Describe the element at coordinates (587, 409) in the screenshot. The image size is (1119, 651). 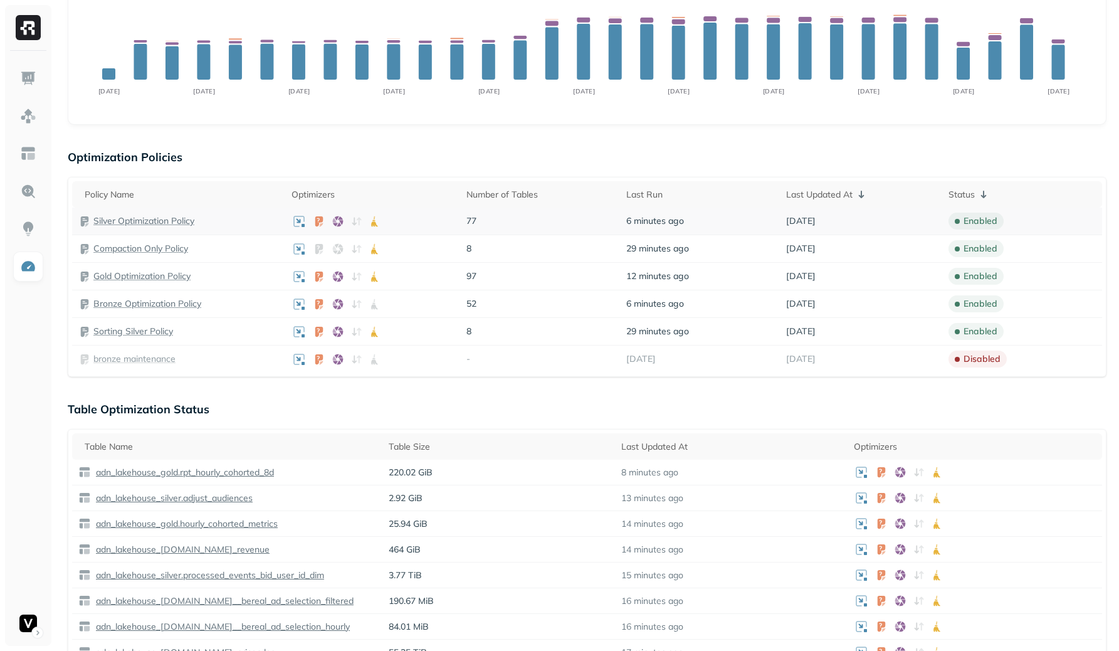
I see `p: Table Optimization Status` at that location.